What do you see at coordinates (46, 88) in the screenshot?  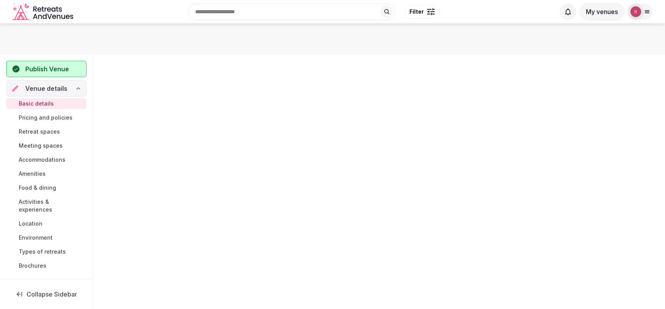 I see `span: Venue details` at bounding box center [46, 88].